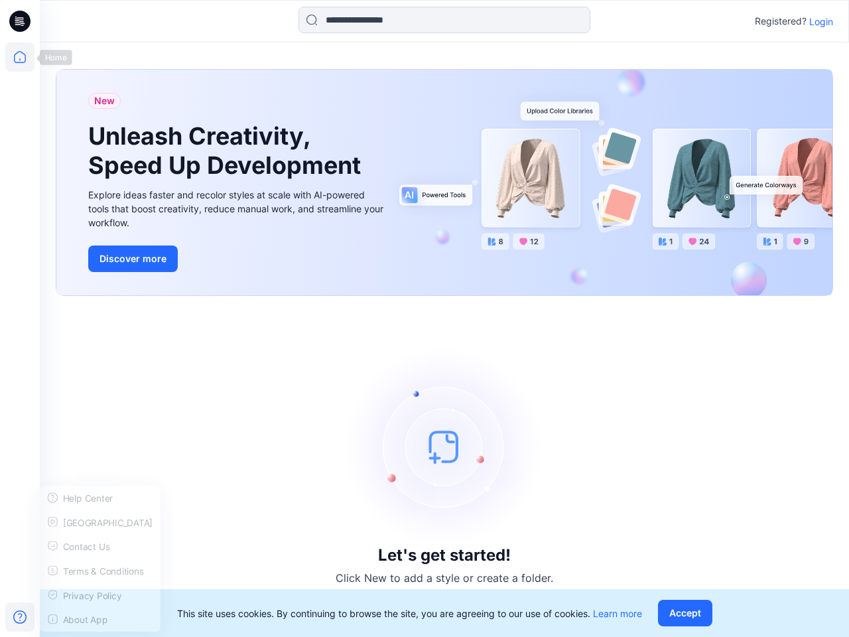 Image resolution: width=849 pixels, height=637 pixels. What do you see at coordinates (238, 259) in the screenshot?
I see `a: Discover more` at bounding box center [238, 259].